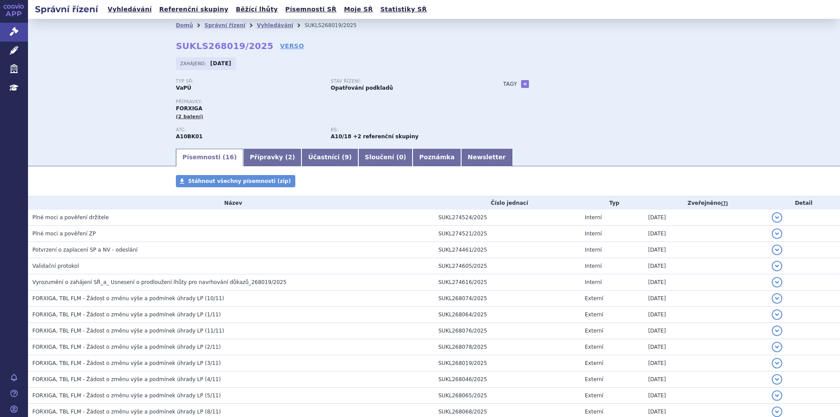 The image size is (840, 417). I want to click on span: FORXIGA, TBL FLM - Žádost o změnu výše a podmínek úhrady LP (5/11), so click(126, 396).